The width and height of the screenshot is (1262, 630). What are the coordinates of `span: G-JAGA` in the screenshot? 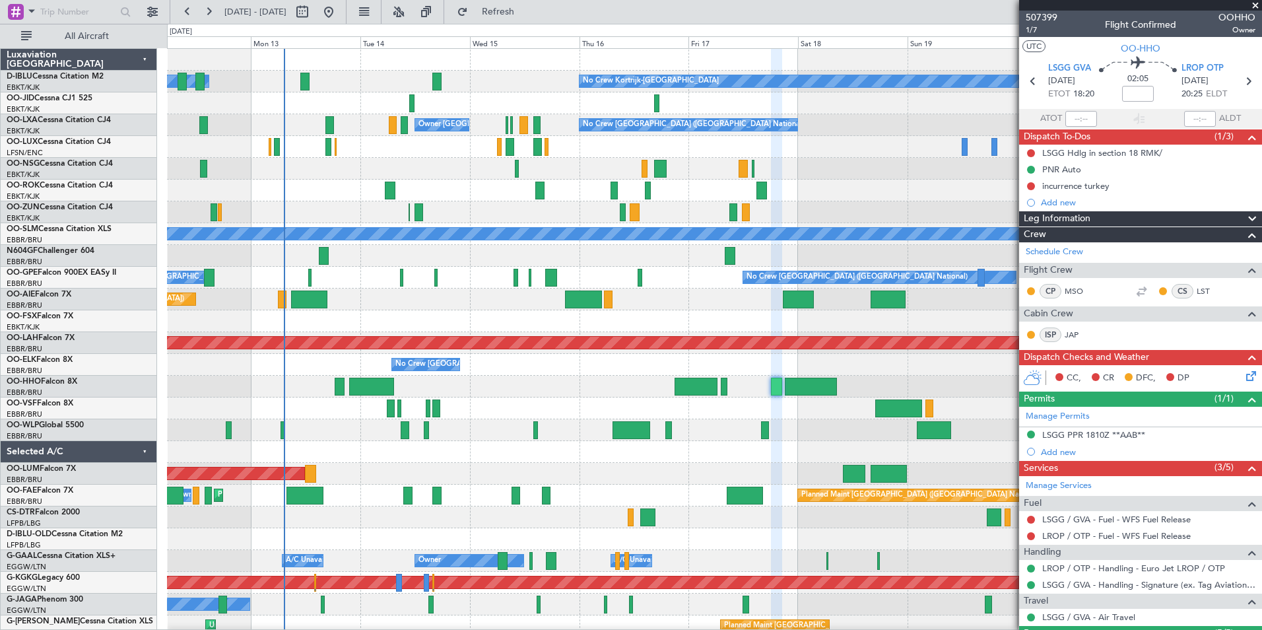 It's located at (22, 600).